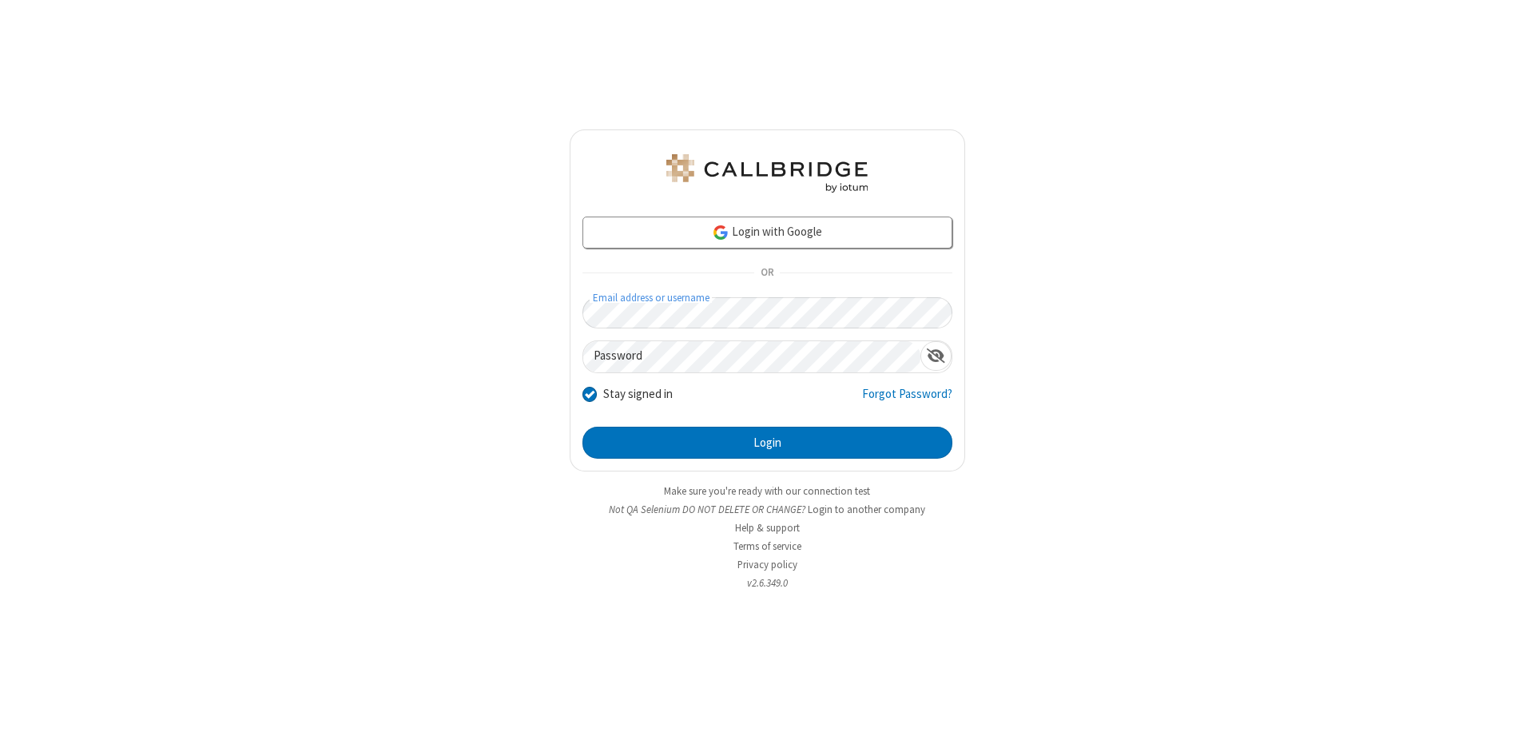 This screenshot has height=732, width=1534. Describe the element at coordinates (752, 356) in the screenshot. I see `input: Password` at that location.